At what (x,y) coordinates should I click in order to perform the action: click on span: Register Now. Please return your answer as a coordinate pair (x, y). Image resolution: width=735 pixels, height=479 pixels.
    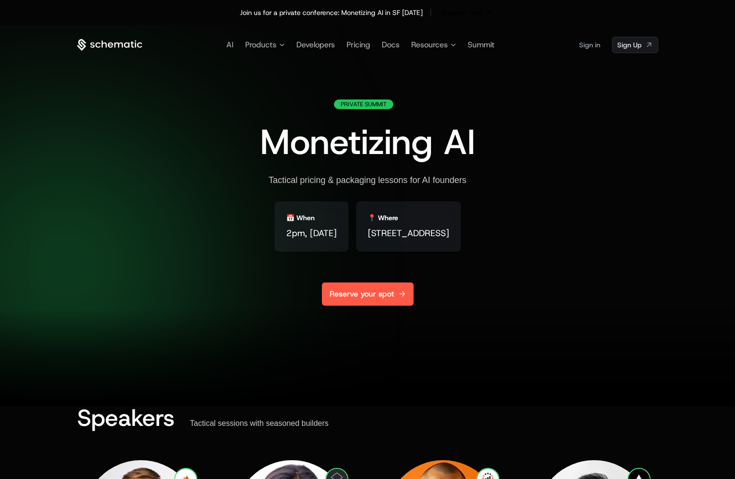
    Looking at the image, I should click on (462, 13).